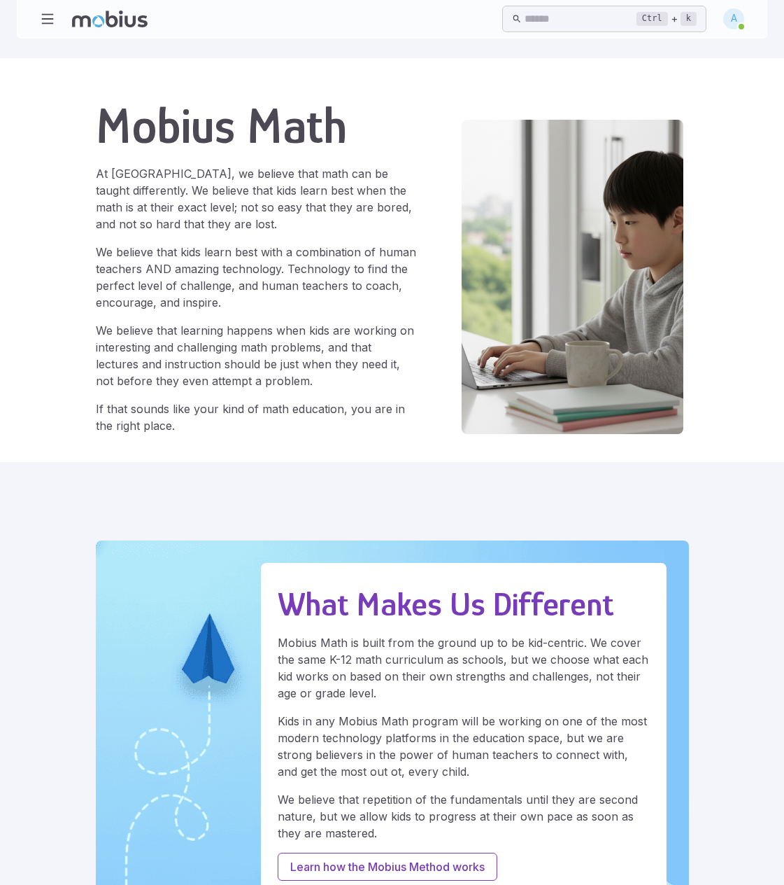 The height and width of the screenshot is (885, 784). I want to click on kbd: k, so click(689, 19).